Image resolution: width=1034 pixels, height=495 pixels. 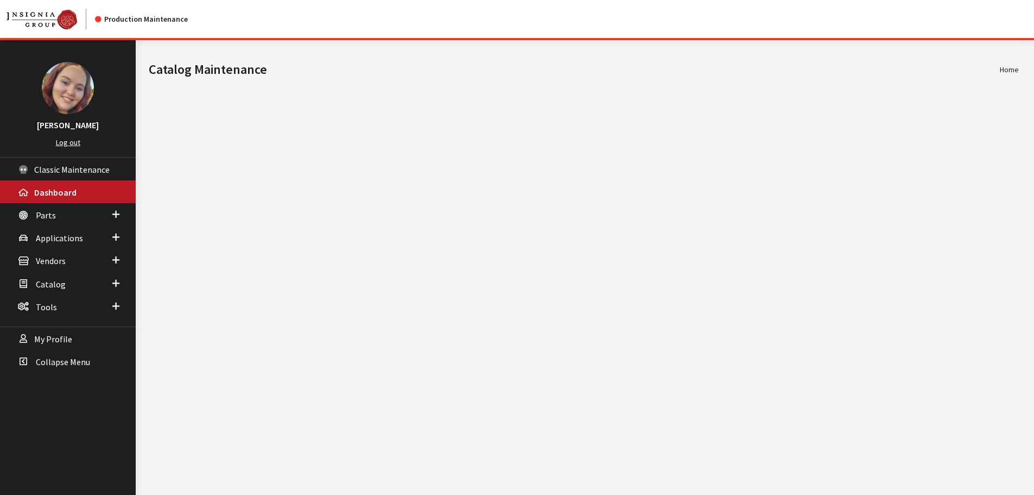 I want to click on span: Classic Maintenance, so click(x=72, y=169).